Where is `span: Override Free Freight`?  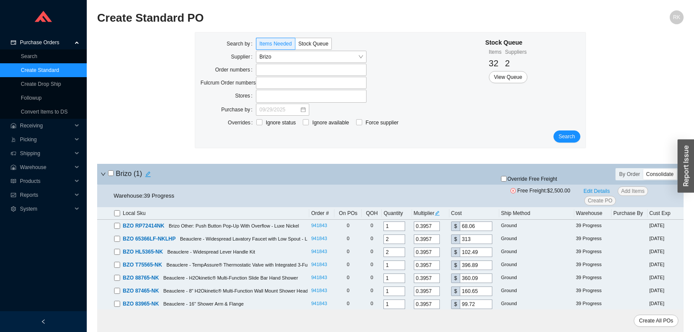
span: Override Free Freight is located at coordinates (532, 179).